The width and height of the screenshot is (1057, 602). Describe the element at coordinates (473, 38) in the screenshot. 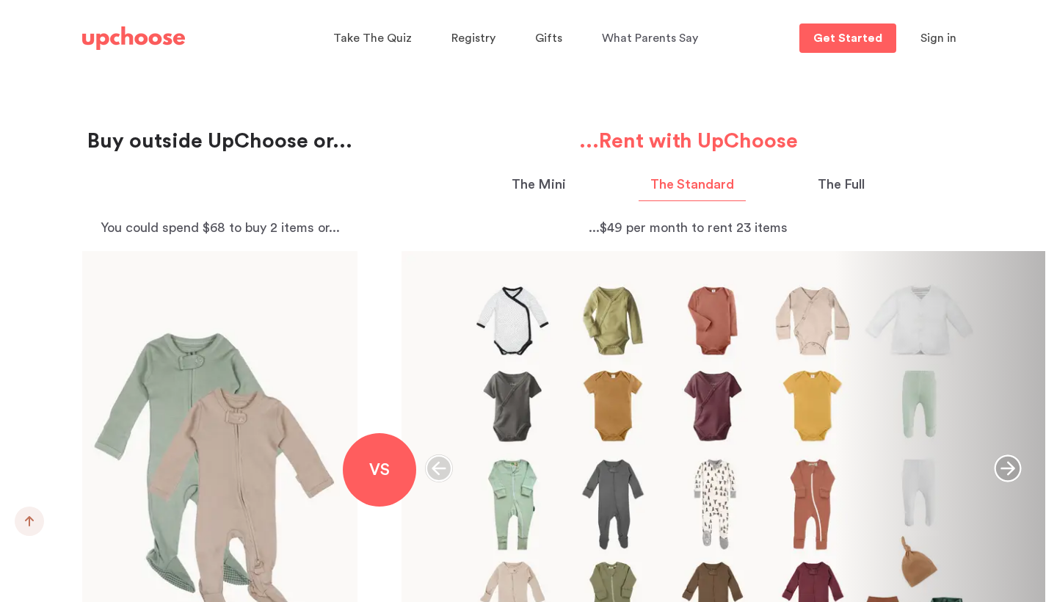

I see `span: Registry` at that location.